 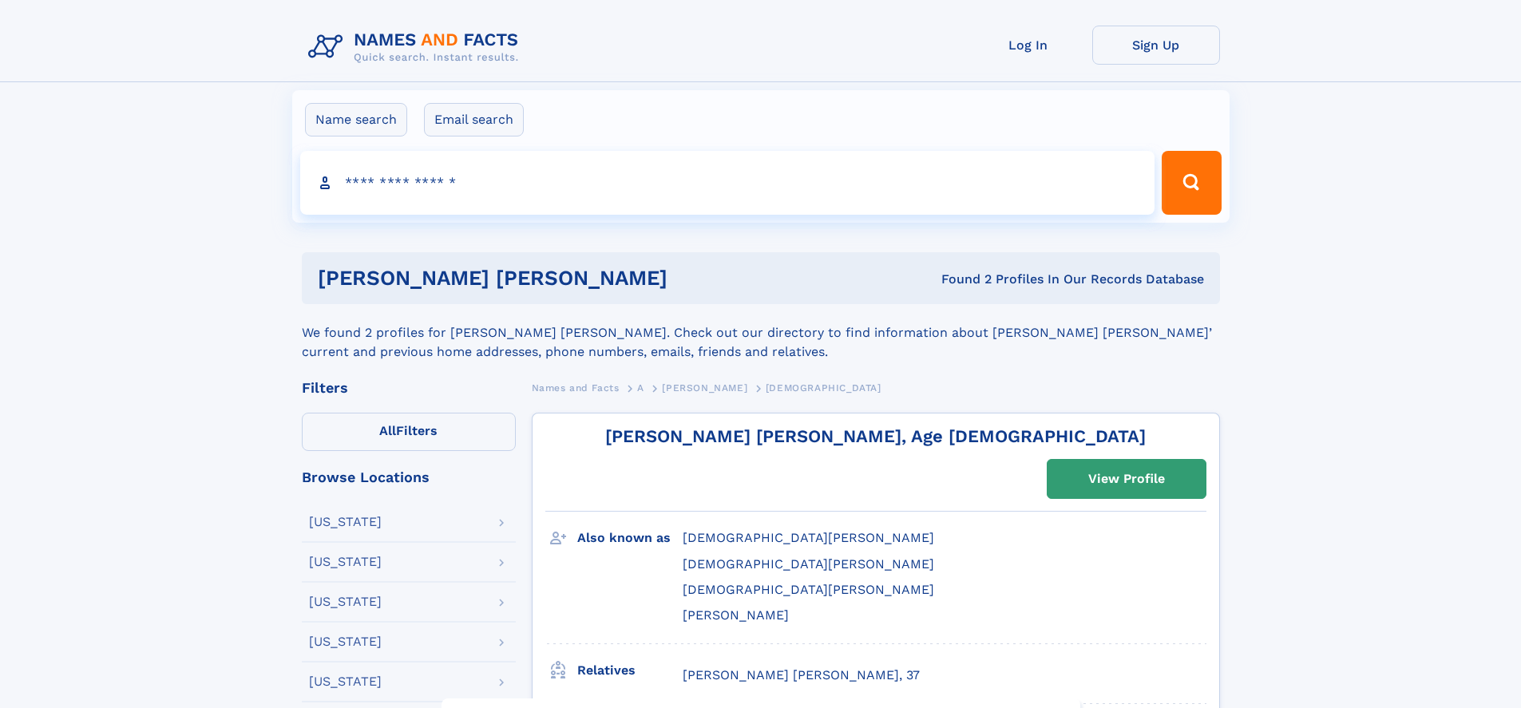 I want to click on a: View Profile, so click(x=1127, y=479).